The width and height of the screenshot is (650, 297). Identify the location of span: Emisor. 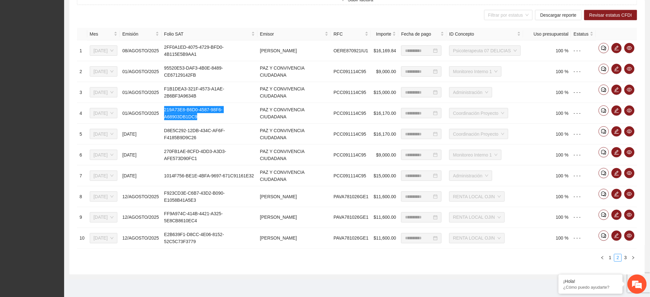
(292, 34).